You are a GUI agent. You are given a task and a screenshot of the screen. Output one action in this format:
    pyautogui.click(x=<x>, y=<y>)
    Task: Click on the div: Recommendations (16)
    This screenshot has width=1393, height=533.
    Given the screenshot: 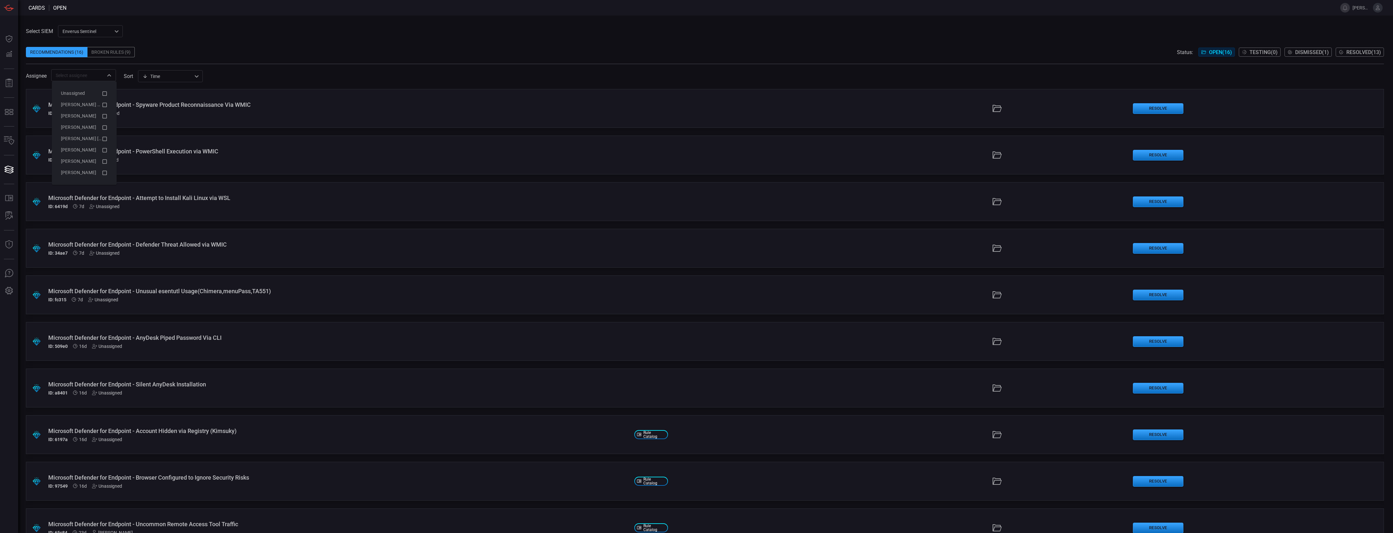 What is the action you would take?
    pyautogui.click(x=57, y=52)
    